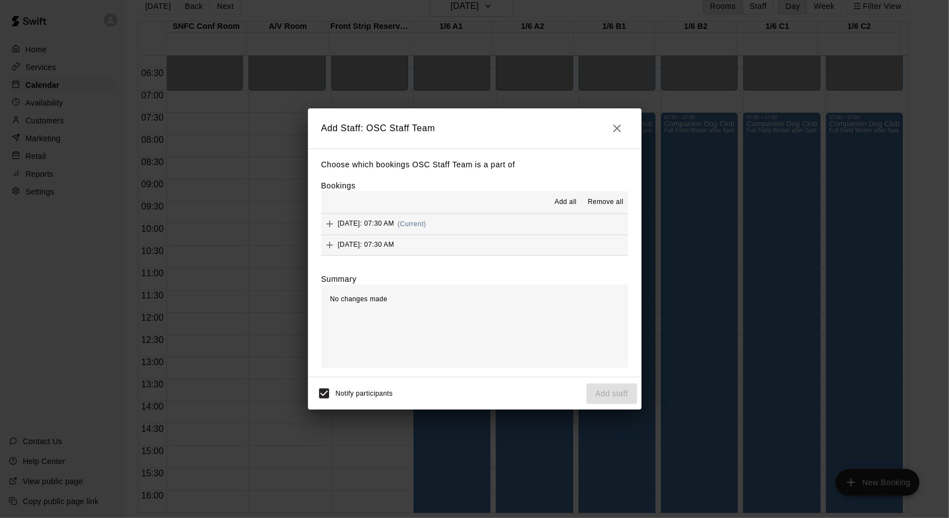 The width and height of the screenshot is (949, 518). I want to click on label: Summary, so click(339, 279).